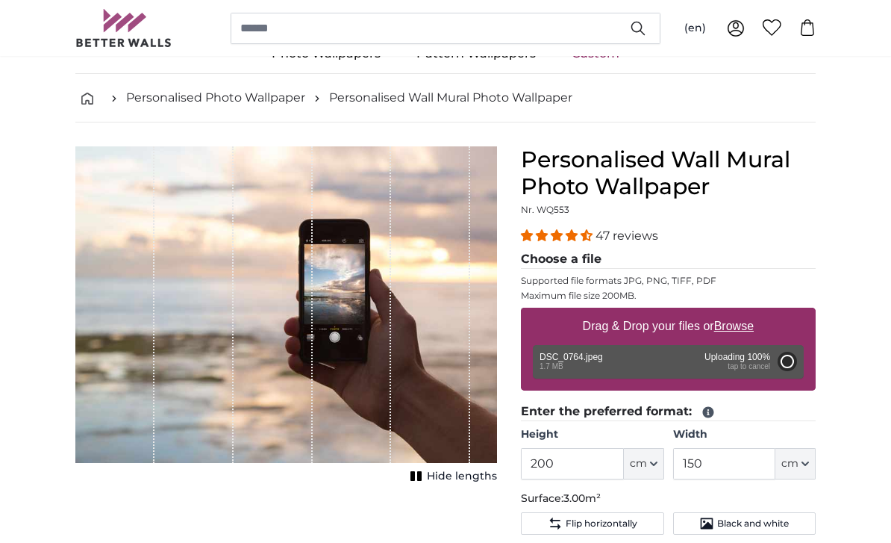  Describe the element at coordinates (545, 209) in the screenshot. I see `span: Nr. WQ553` at that location.